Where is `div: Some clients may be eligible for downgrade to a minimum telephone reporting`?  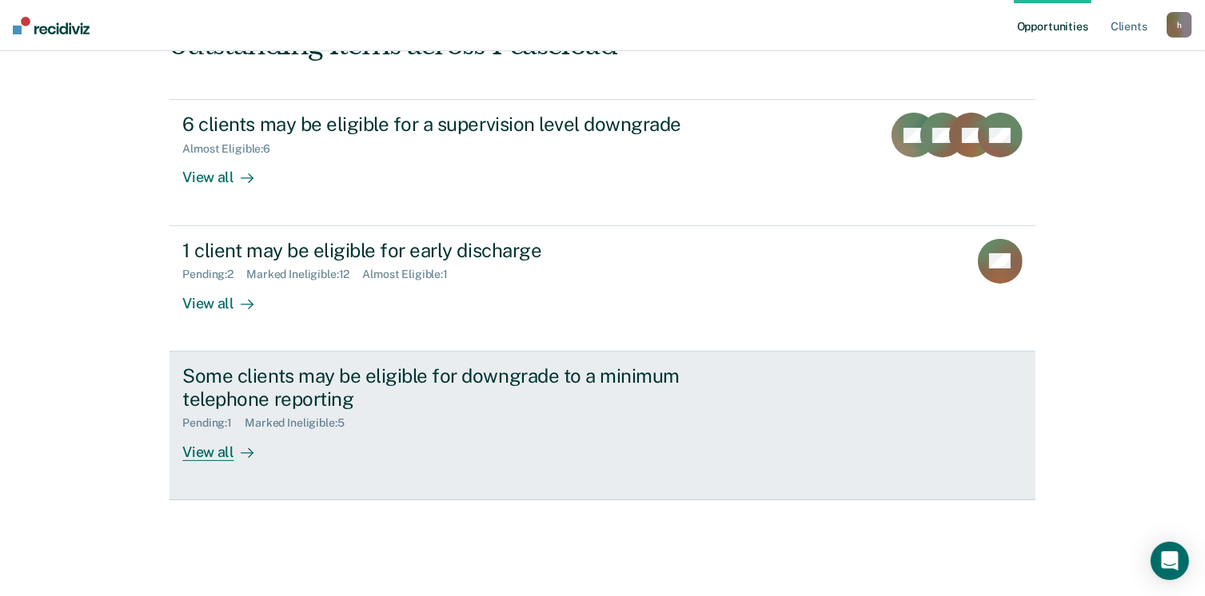 div: Some clients may be eligible for downgrade to a minimum telephone reporting is located at coordinates (463, 388).